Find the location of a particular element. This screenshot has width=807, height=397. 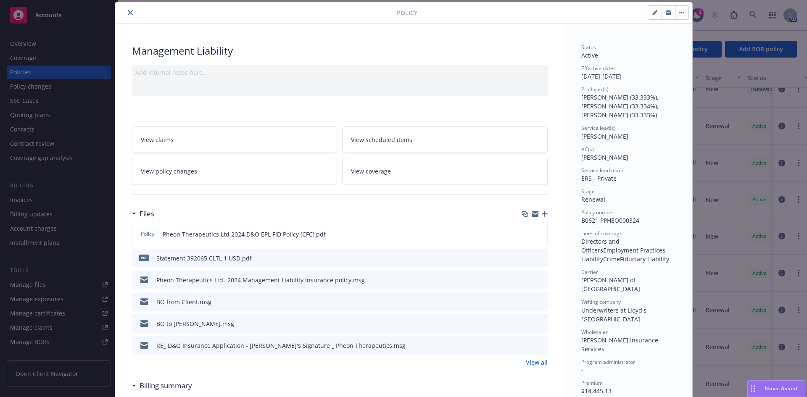

div: Billing summary is located at coordinates (162, 386).